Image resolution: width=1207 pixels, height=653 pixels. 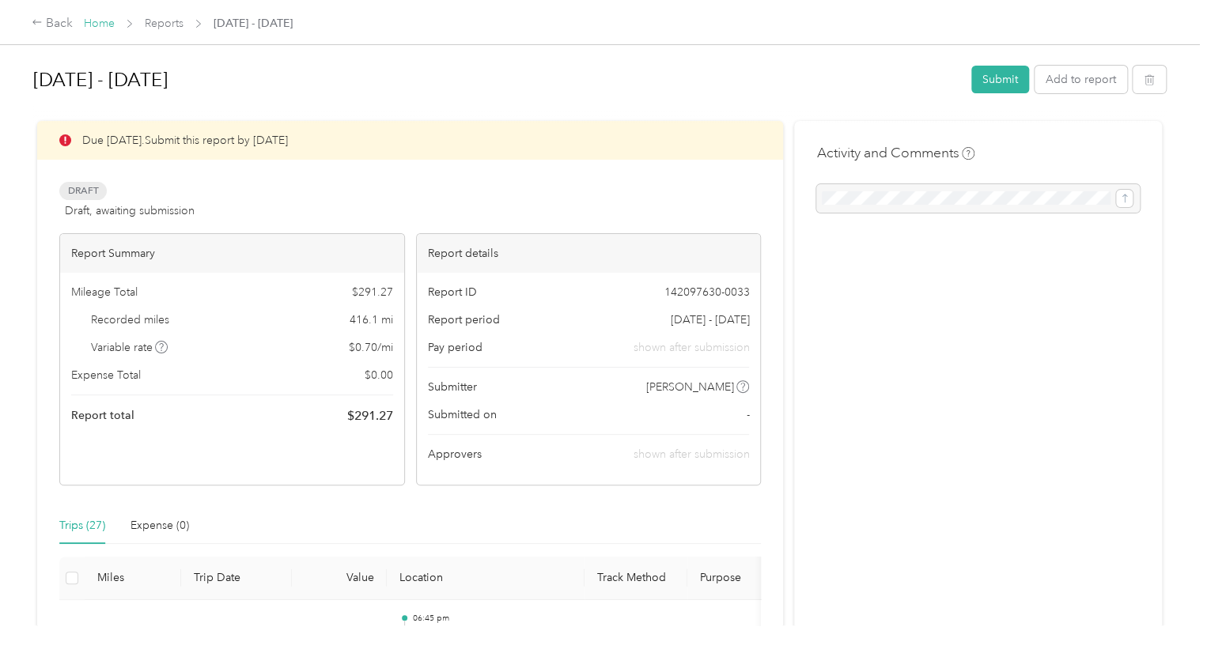 What do you see at coordinates (492, 631) in the screenshot?
I see `p: FCNI AG Office` at bounding box center [492, 631].